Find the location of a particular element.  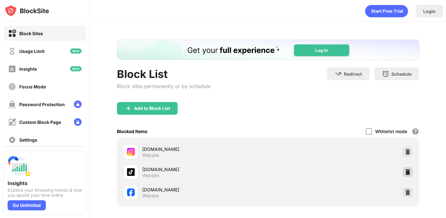

div: Schedule is located at coordinates (402, 74).